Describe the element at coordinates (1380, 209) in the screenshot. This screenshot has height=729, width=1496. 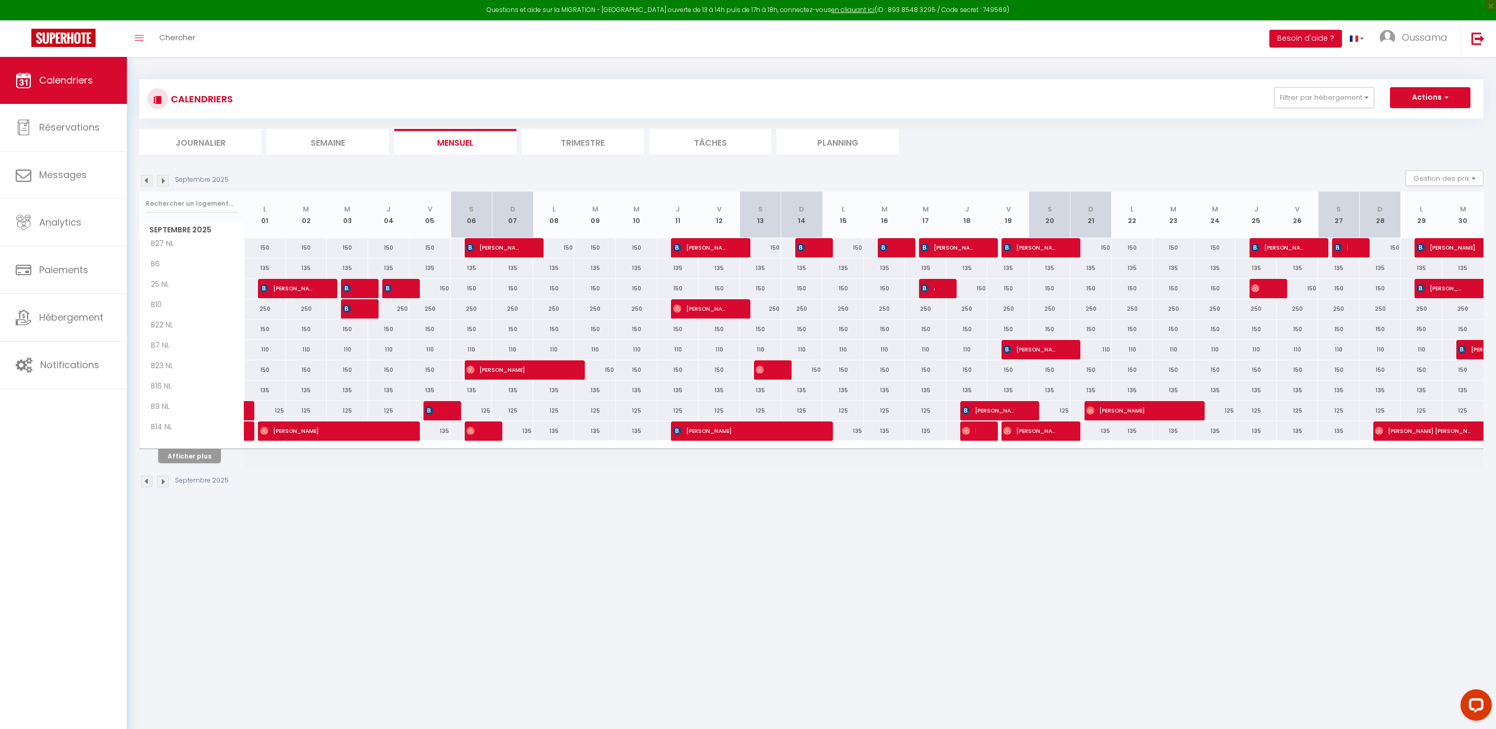
I see `abbr: D` at that location.